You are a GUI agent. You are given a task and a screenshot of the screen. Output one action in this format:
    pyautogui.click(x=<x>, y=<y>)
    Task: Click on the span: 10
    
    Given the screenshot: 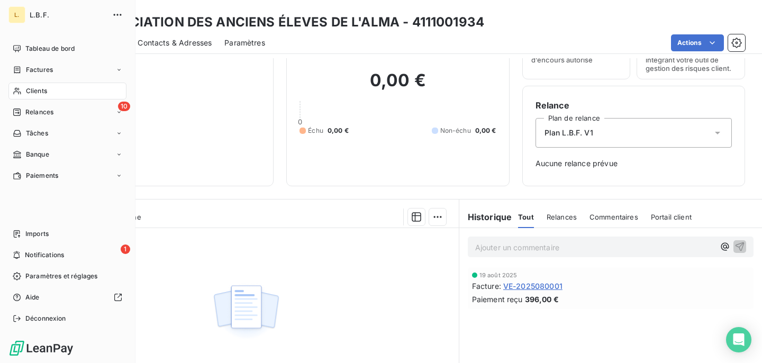 What is the action you would take?
    pyautogui.click(x=124, y=106)
    